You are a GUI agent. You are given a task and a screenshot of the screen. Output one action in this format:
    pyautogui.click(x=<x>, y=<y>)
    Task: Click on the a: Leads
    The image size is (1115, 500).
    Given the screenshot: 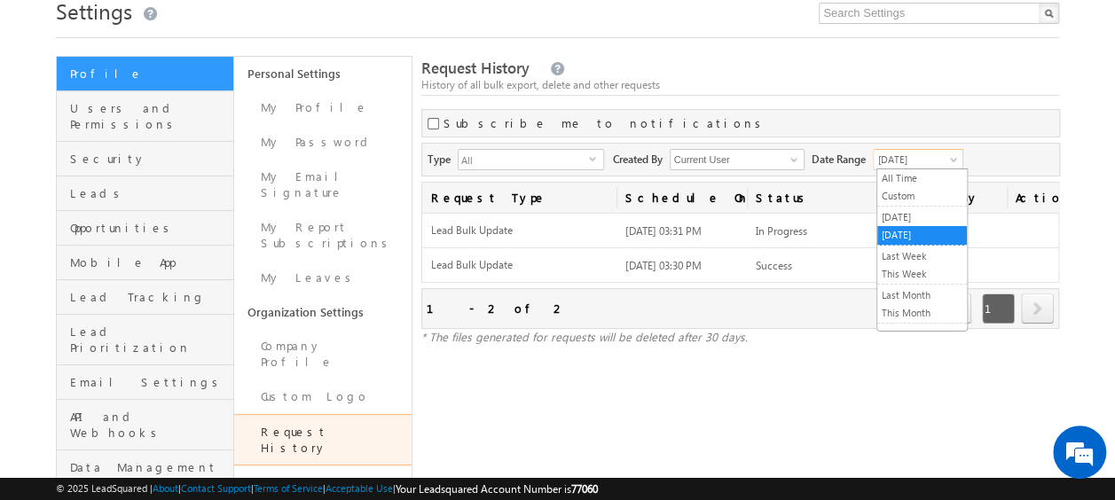 What is the action you would take?
    pyautogui.click(x=145, y=193)
    